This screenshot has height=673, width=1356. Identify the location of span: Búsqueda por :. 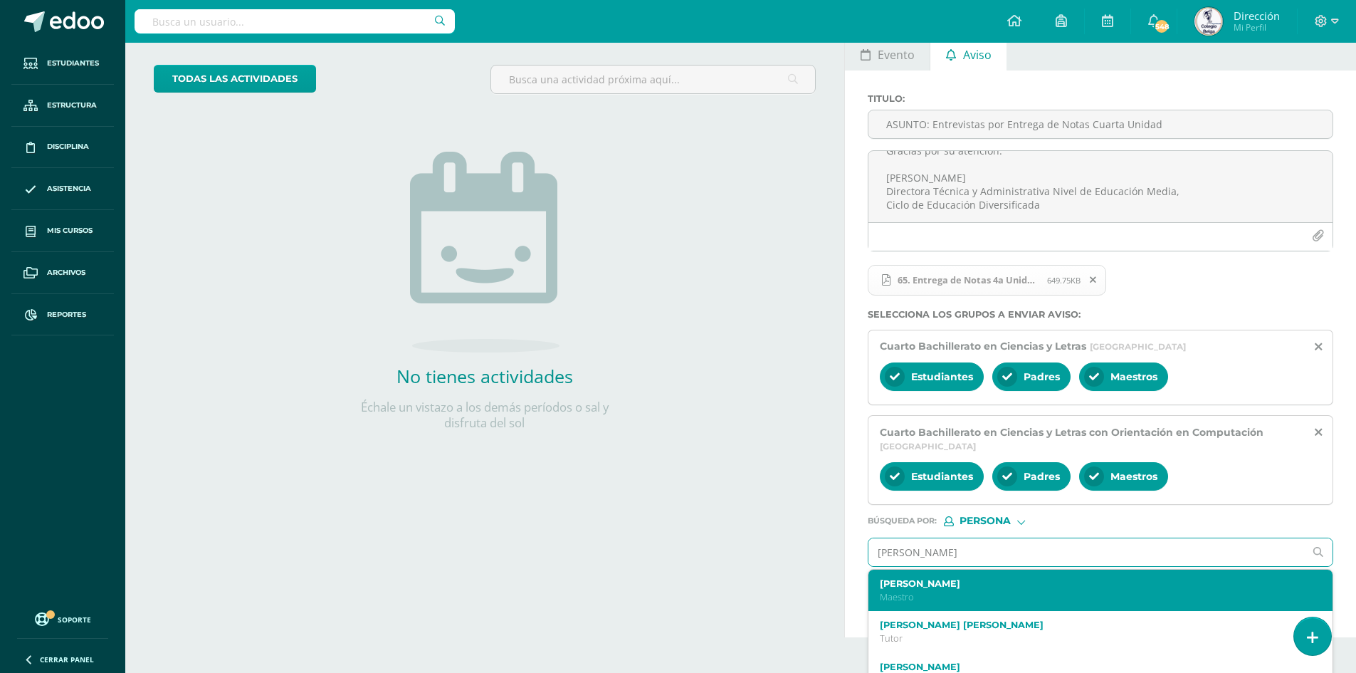
(902, 520).